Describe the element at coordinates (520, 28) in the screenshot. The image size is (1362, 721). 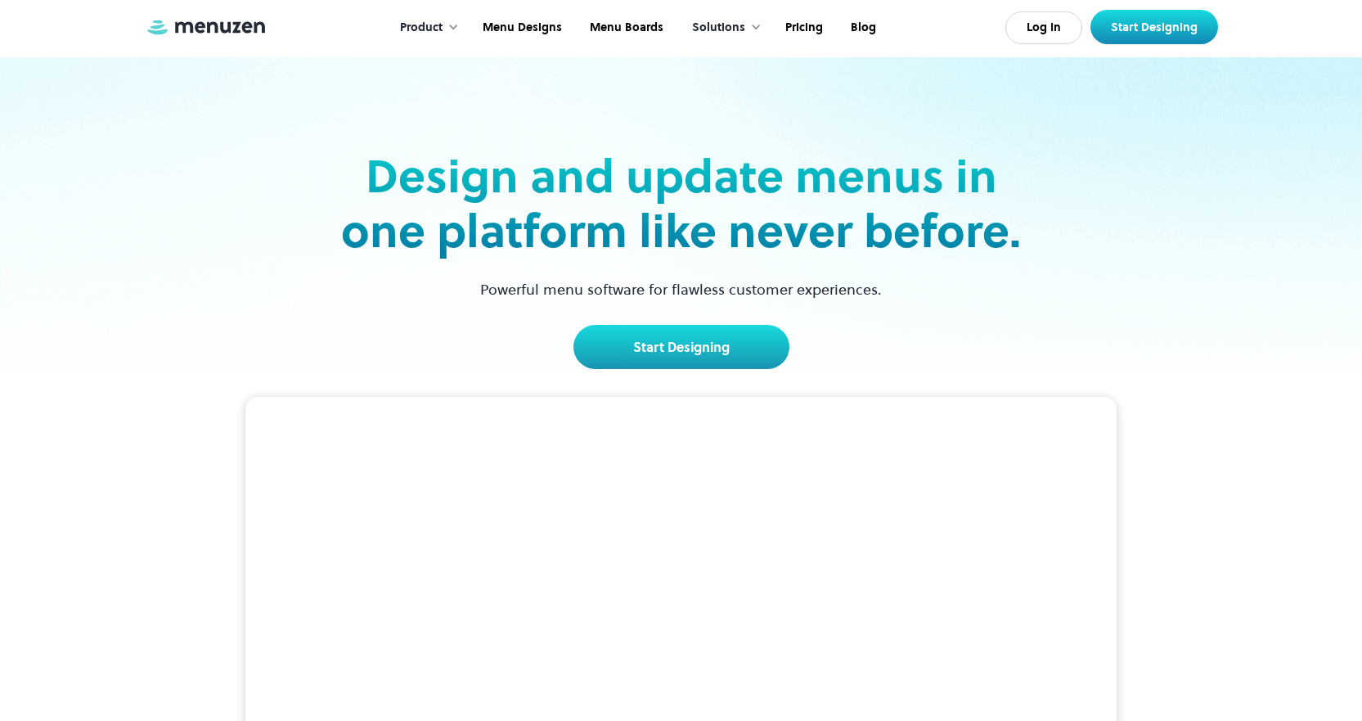
I see `a: Menu Designs` at that location.